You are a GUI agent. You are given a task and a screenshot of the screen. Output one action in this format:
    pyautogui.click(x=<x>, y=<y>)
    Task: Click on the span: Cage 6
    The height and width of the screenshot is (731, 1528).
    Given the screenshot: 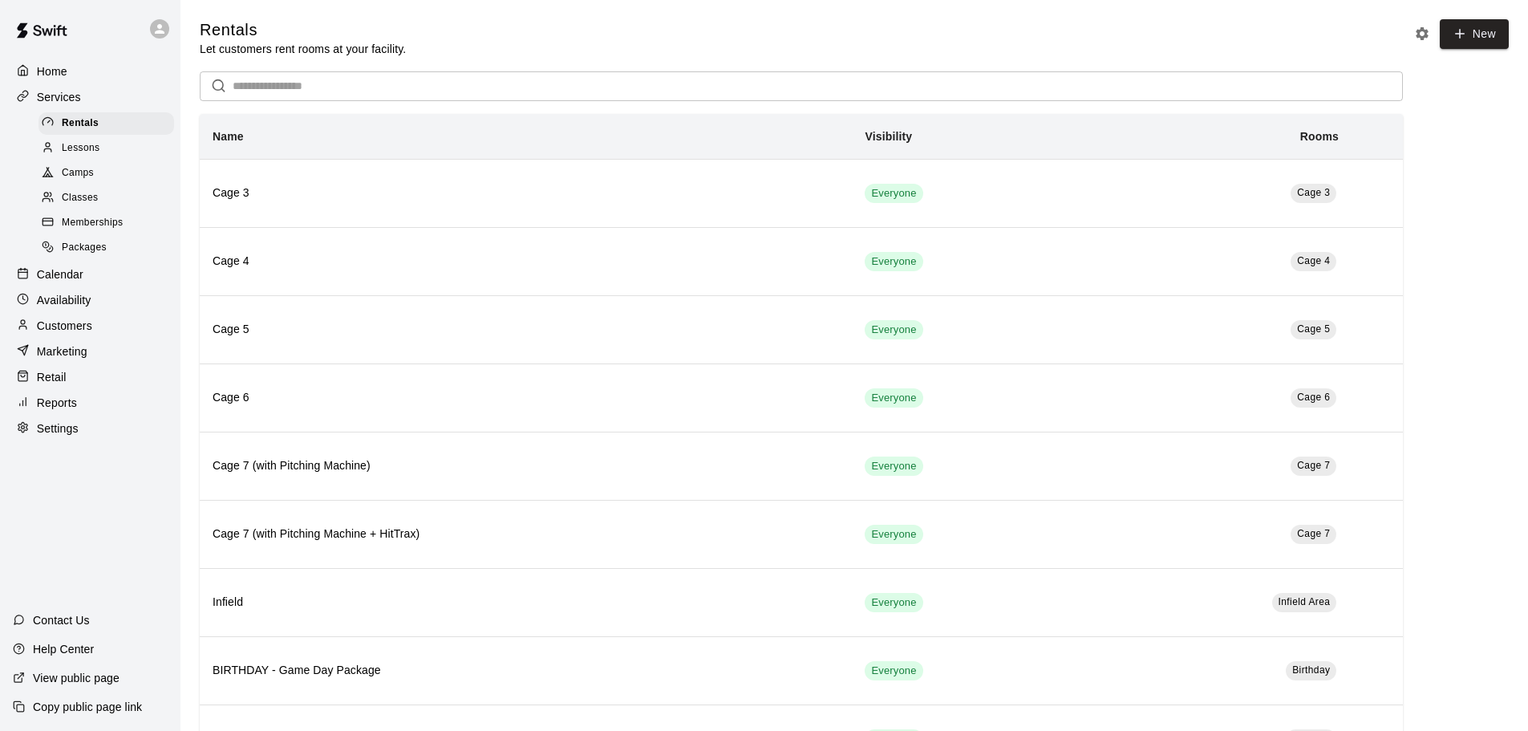 What is the action you would take?
    pyautogui.click(x=1313, y=397)
    